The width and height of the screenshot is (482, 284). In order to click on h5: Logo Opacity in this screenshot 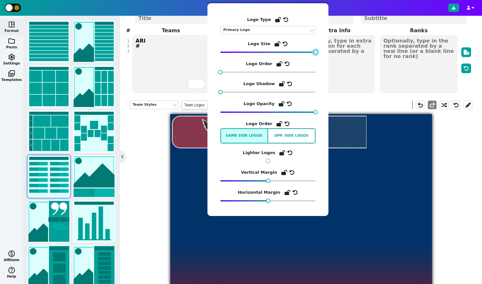, I will do `click(259, 104)`.